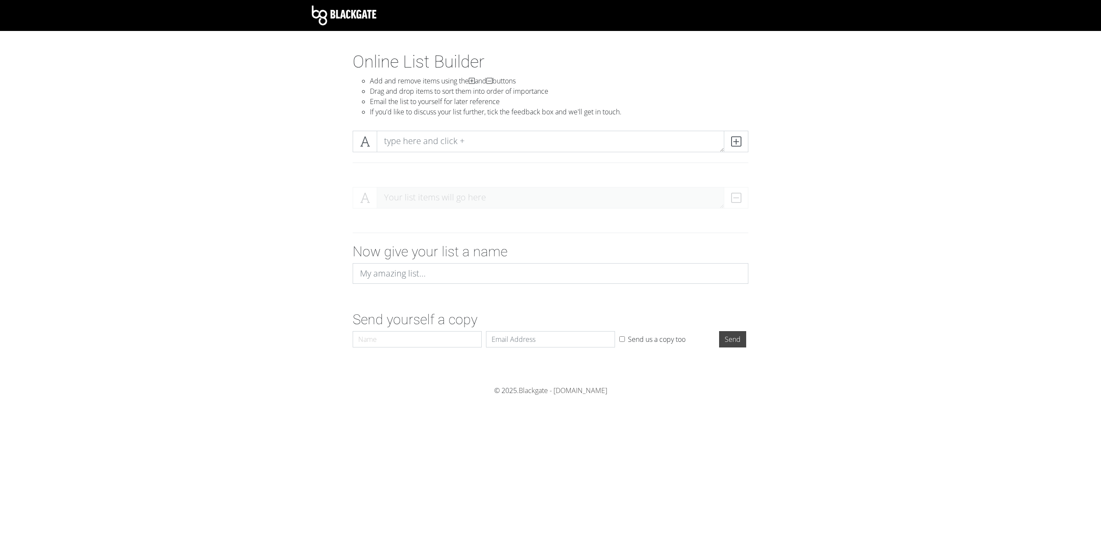 The image size is (1101, 550). Describe the element at coordinates (551, 339) in the screenshot. I see `input: Email Address` at that location.